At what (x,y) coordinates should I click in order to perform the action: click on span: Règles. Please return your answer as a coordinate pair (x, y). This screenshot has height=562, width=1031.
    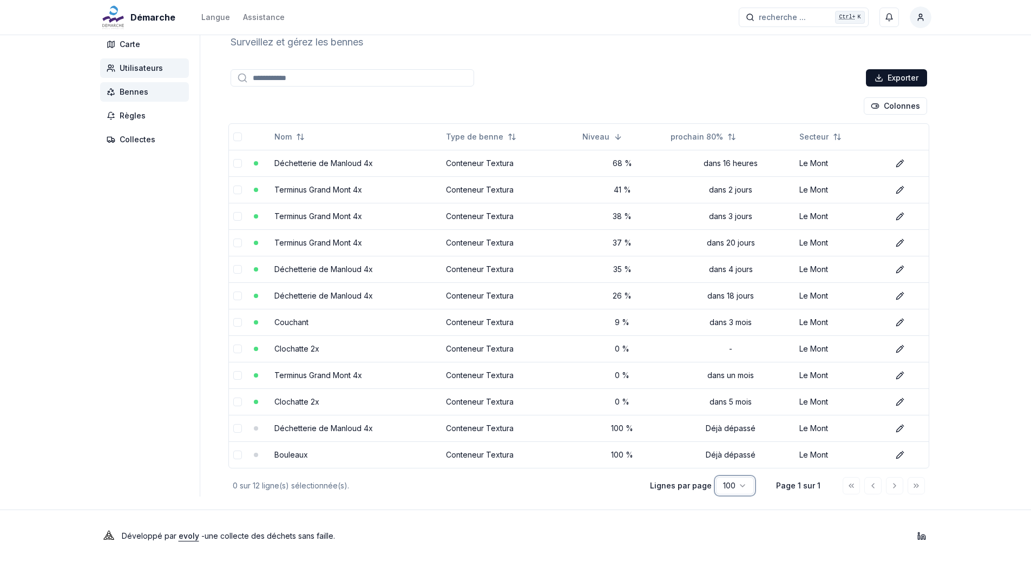
    Looking at the image, I should click on (133, 116).